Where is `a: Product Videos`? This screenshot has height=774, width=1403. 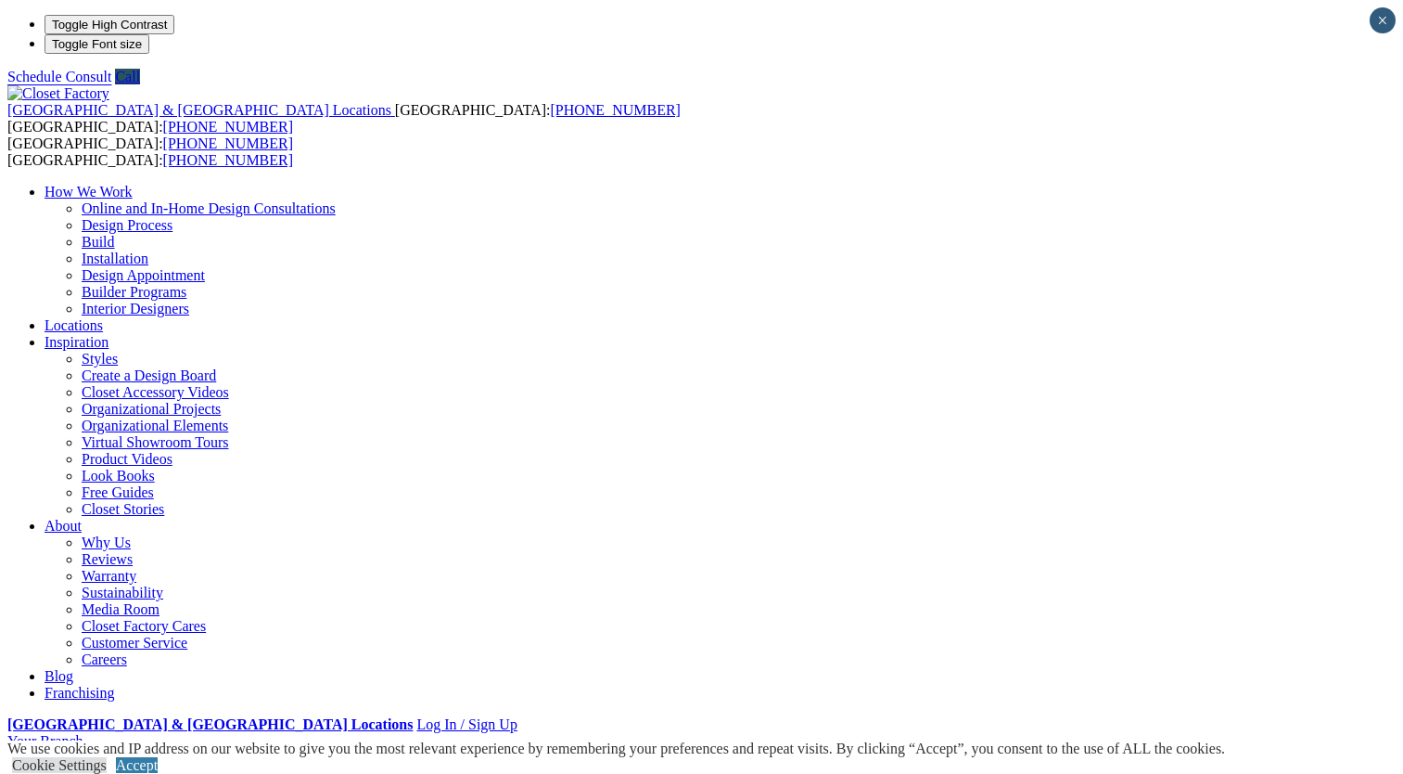
a: Product Videos is located at coordinates (127, 458).